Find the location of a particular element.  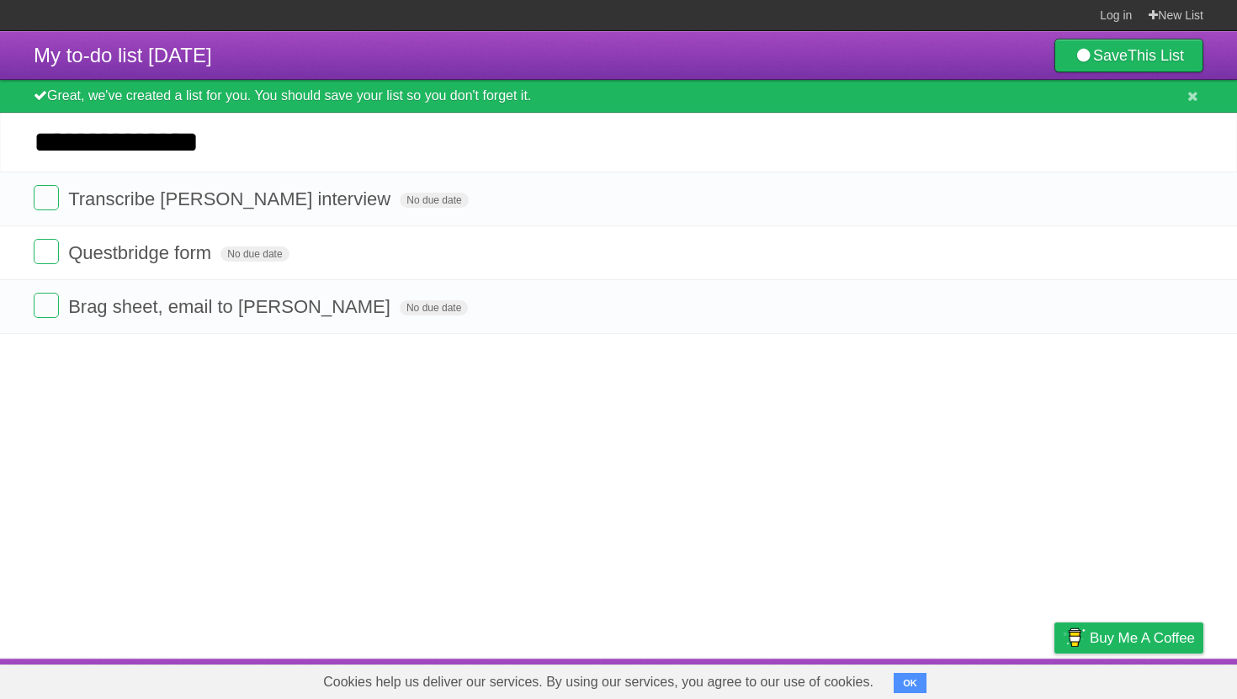

a: Suggest a feature is located at coordinates (1151, 679).